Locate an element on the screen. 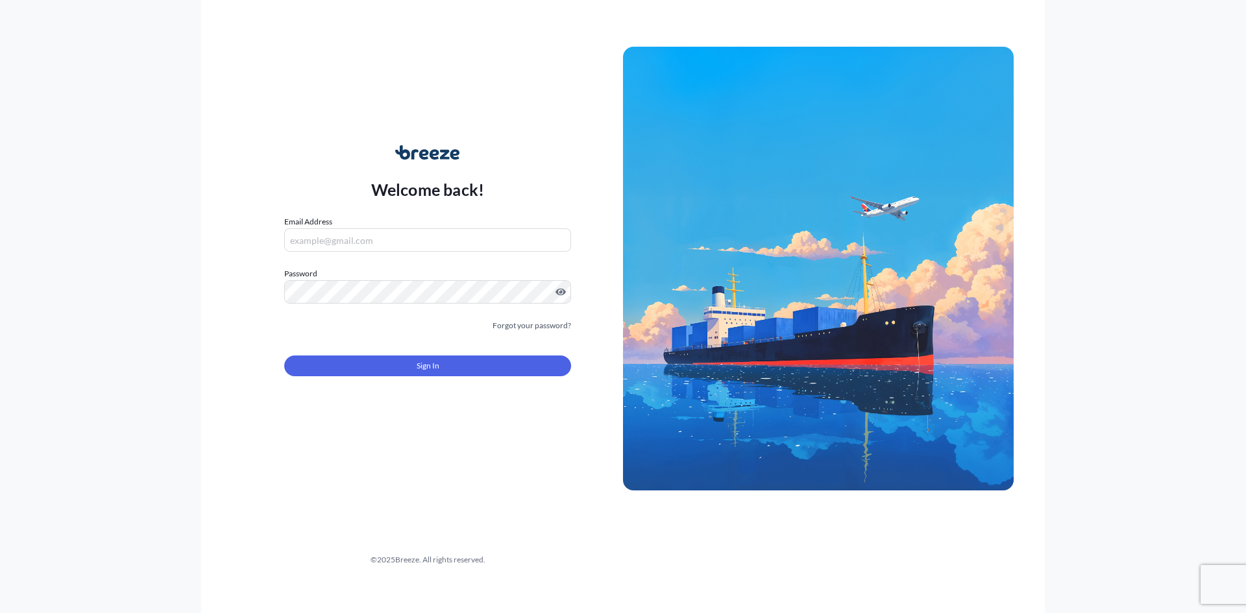  label: Email Address is located at coordinates (308, 222).